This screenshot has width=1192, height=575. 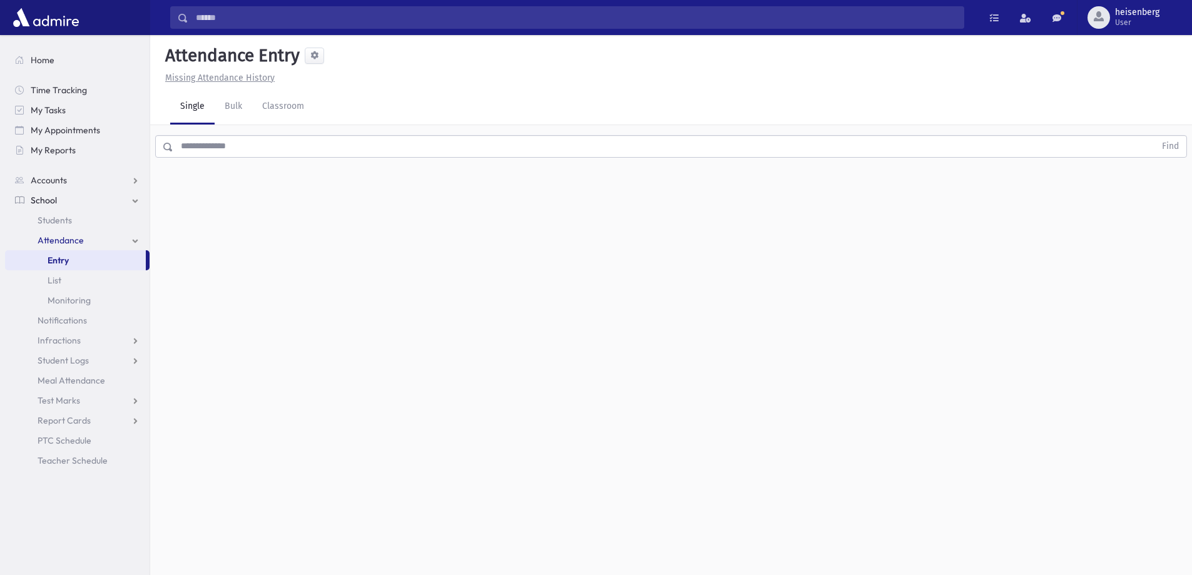 What do you see at coordinates (59, 401) in the screenshot?
I see `span: Test Marks` at bounding box center [59, 401].